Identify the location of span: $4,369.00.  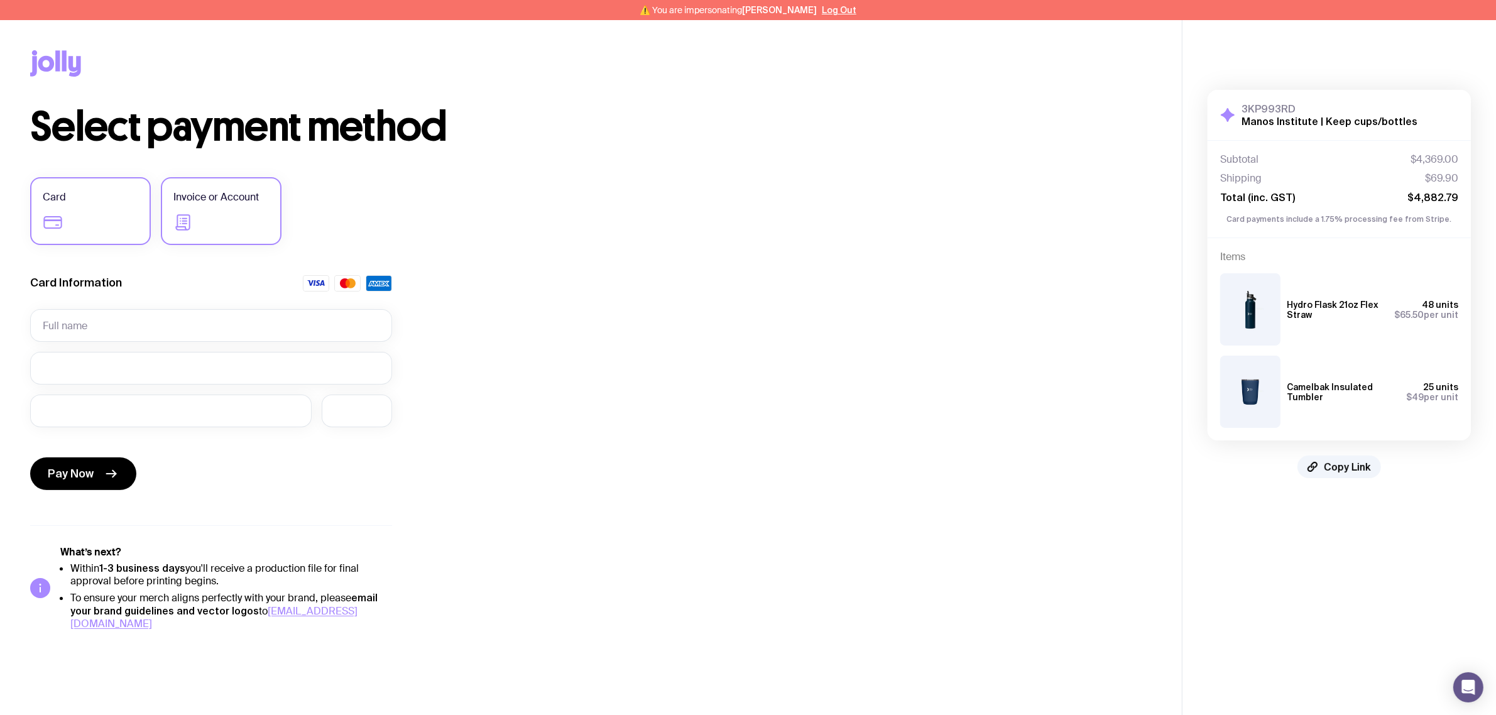
(1434, 160).